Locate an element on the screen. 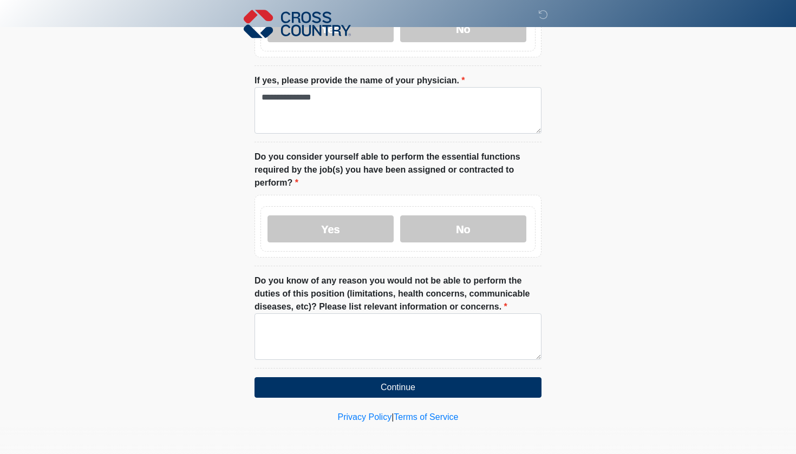 This screenshot has height=454, width=796. label: No is located at coordinates (463, 229).